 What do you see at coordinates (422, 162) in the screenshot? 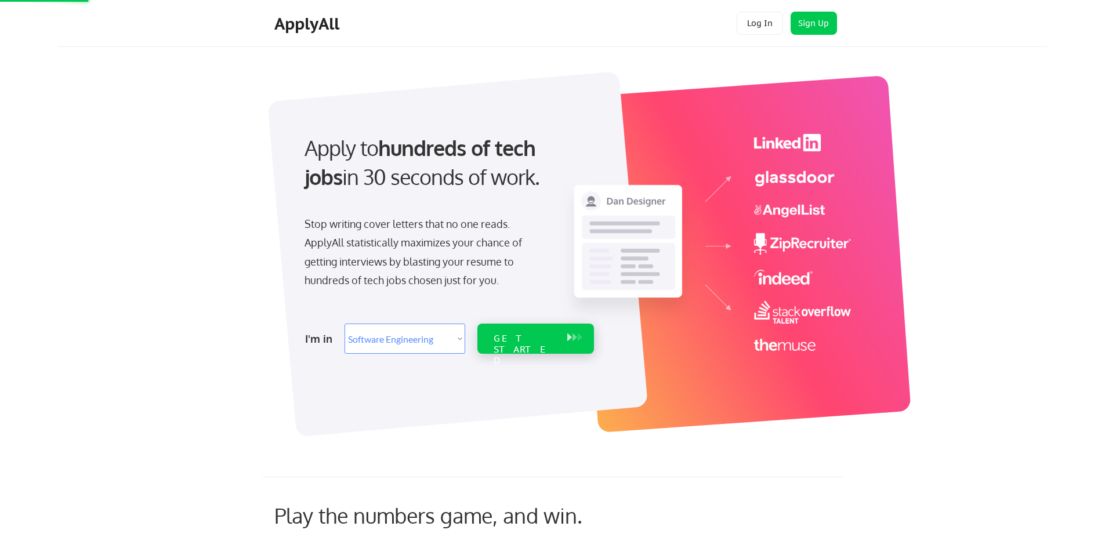
I see `strong: hundreds of tech jobs` at bounding box center [422, 162].